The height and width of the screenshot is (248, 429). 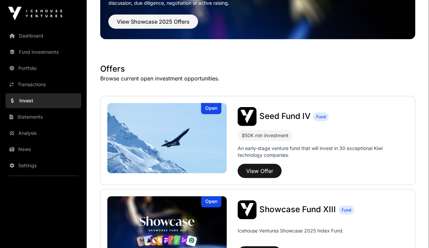 What do you see at coordinates (43, 117) in the screenshot?
I see `a: Statements` at bounding box center [43, 117].